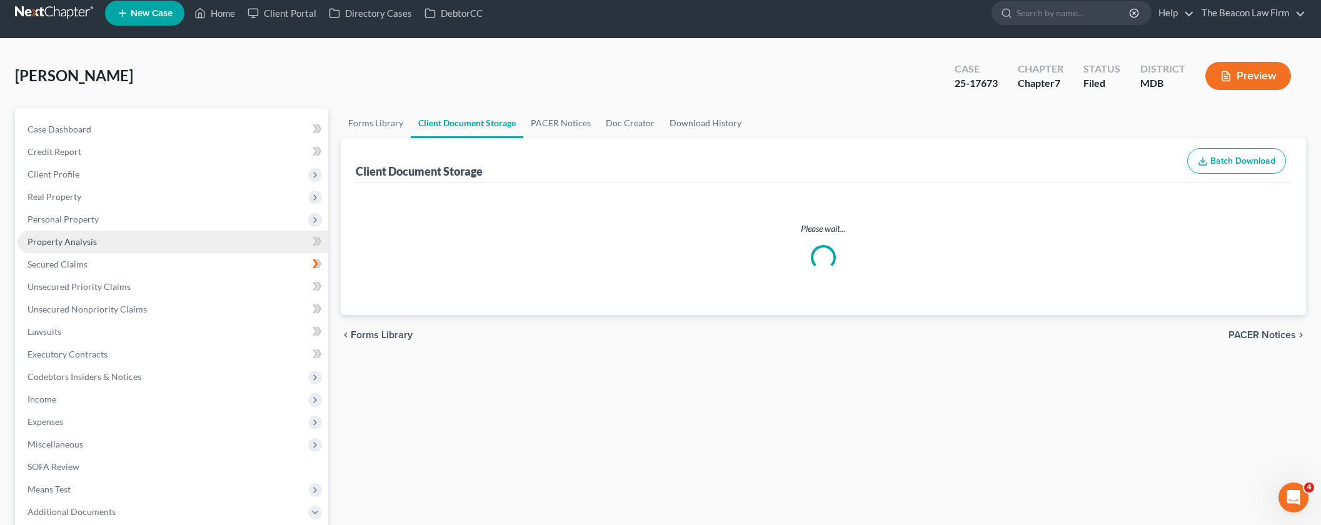 The image size is (1321, 525). What do you see at coordinates (381, 335) in the screenshot?
I see `span: Forms Library` at bounding box center [381, 335].